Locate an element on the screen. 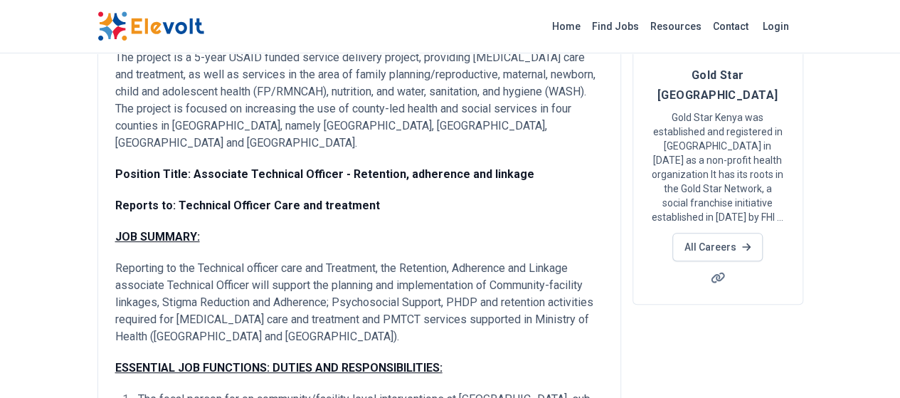 The height and width of the screenshot is (398, 900). img: Elevolt is located at coordinates (151, 26).